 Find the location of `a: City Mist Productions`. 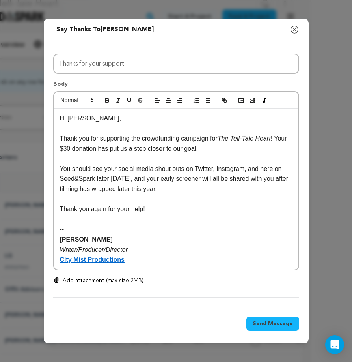

a: City Mist Productions is located at coordinates (92, 259).